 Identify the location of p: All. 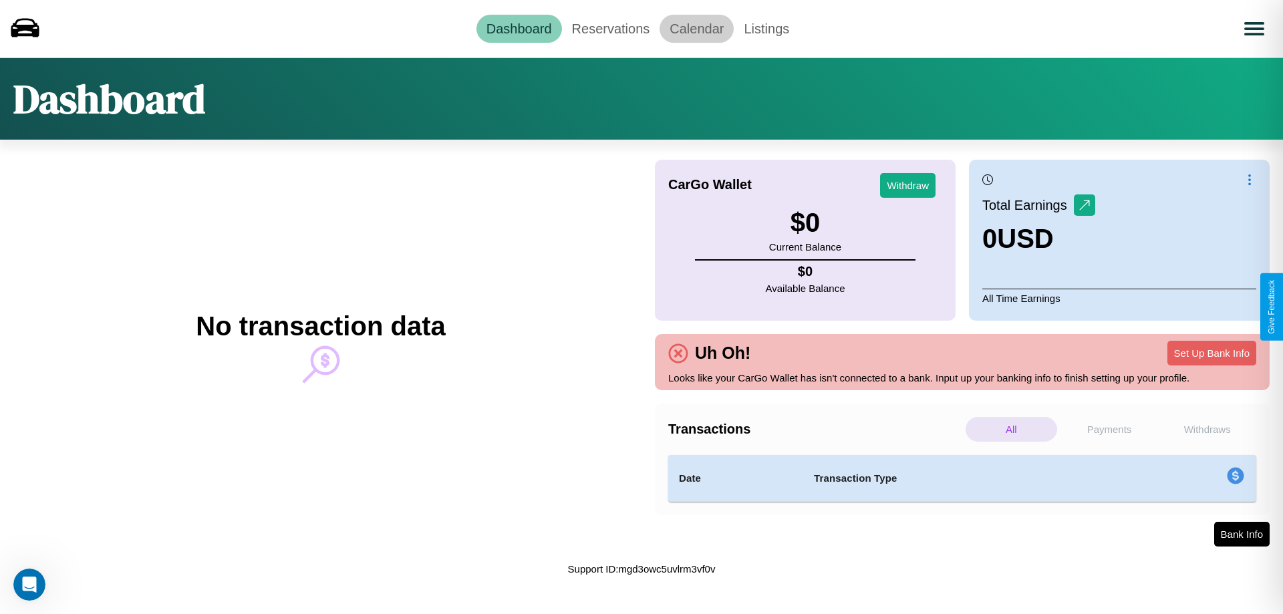
(1011, 429).